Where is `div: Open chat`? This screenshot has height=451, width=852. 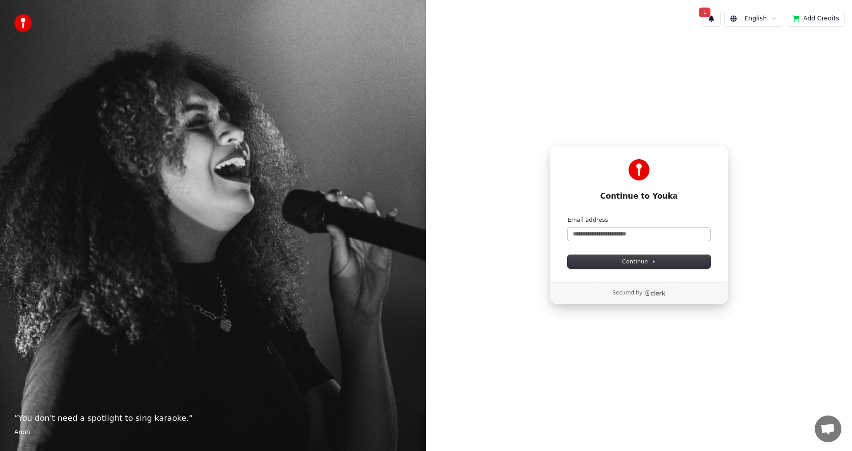 div: Open chat is located at coordinates (828, 429).